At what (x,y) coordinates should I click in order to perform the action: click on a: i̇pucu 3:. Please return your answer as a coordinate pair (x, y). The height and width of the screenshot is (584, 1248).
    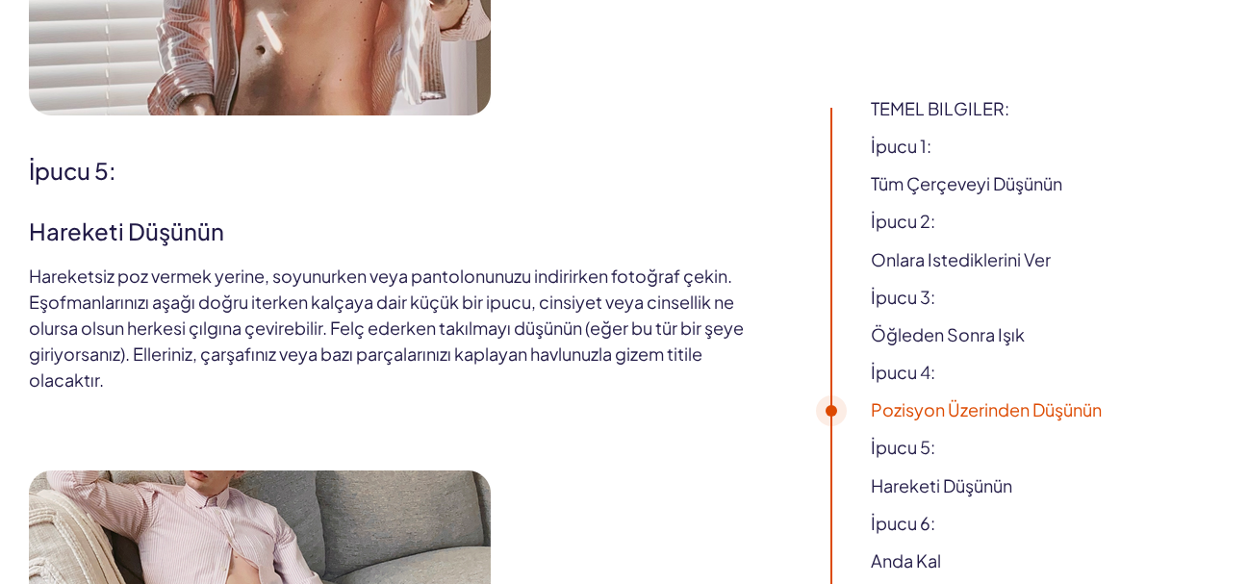
    Looking at the image, I should click on (902, 296).